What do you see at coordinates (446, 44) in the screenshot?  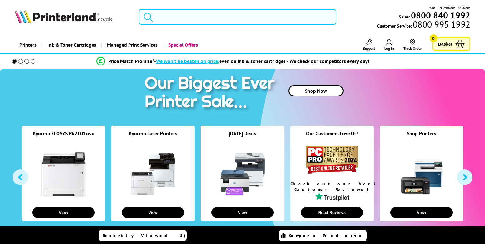 I see `span: Basket` at bounding box center [446, 44].